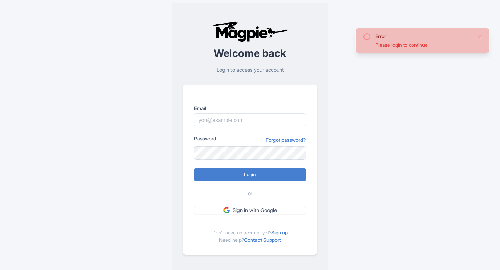  Describe the element at coordinates (250, 175) in the screenshot. I see `input: Login` at that location.